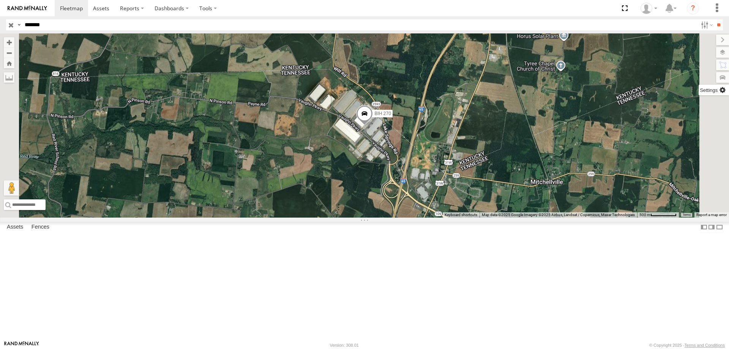  I want to click on label: Fences, so click(40, 227).